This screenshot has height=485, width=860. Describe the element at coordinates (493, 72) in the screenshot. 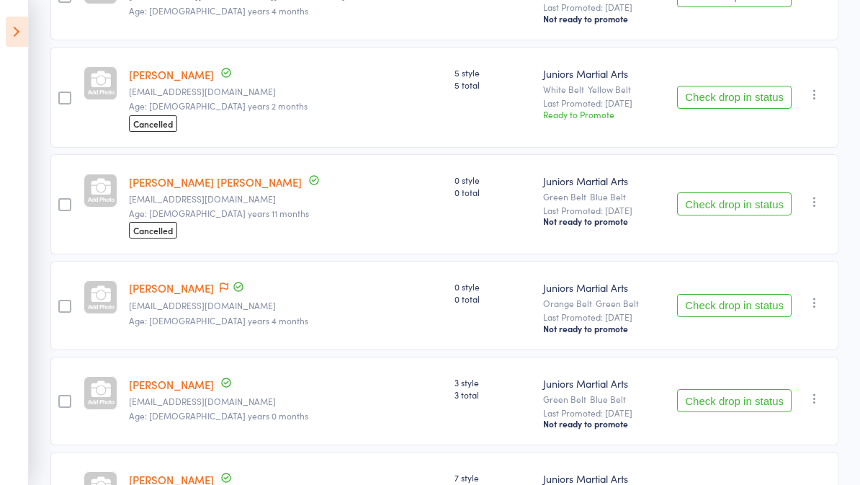

I see `span: 5 style` at that location.